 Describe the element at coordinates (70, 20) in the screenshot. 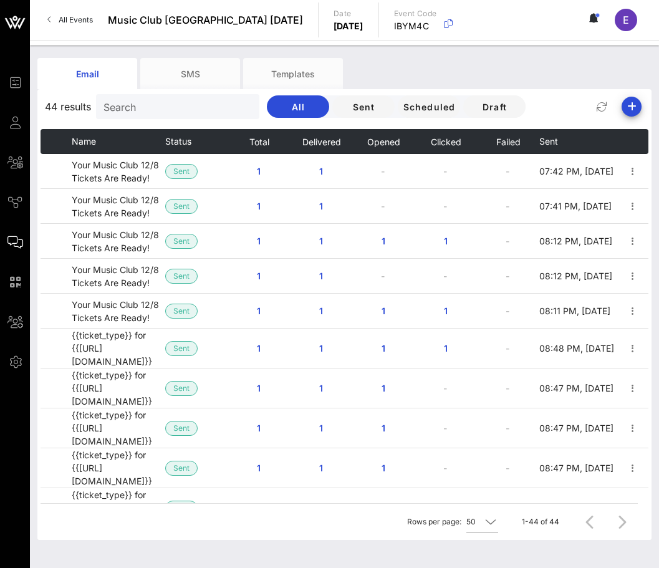

I see `a: All Events` at that location.